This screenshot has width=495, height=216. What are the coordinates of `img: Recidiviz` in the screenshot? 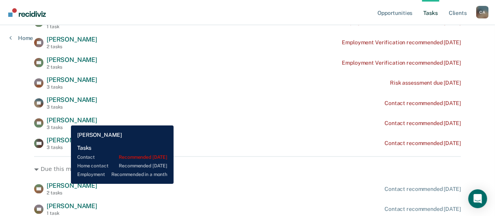 It's located at (27, 13).